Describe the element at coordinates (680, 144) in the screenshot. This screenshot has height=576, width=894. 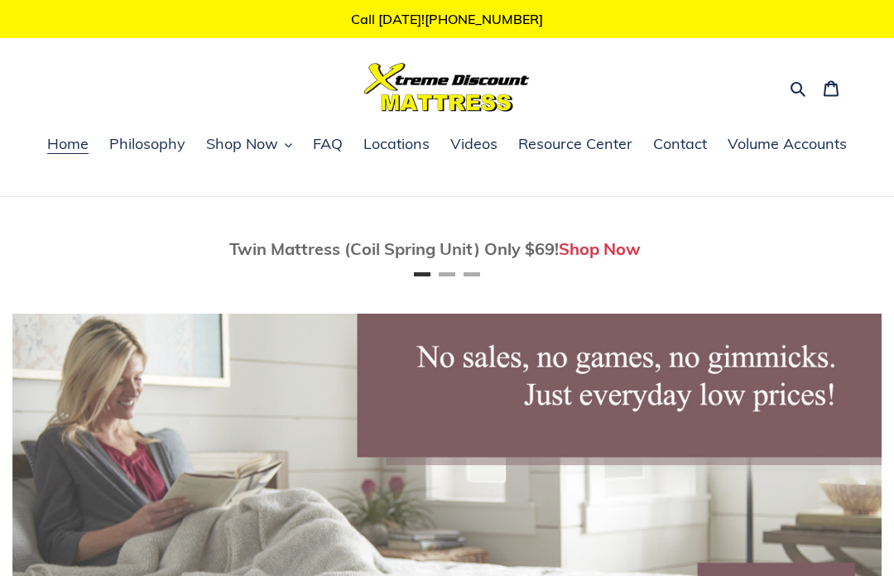
I see `span: Contact` at that location.